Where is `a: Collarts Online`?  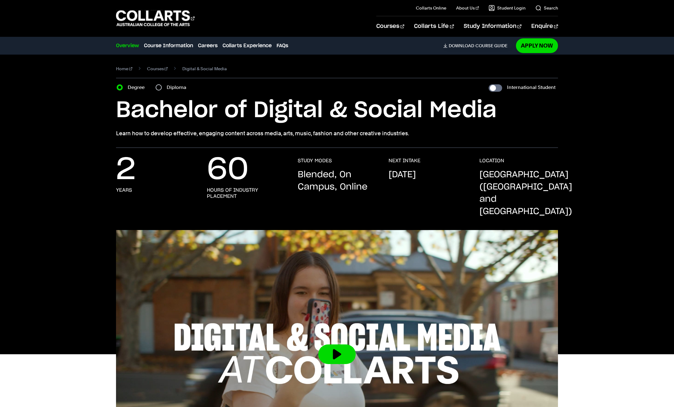
a: Collarts Online is located at coordinates (431, 8).